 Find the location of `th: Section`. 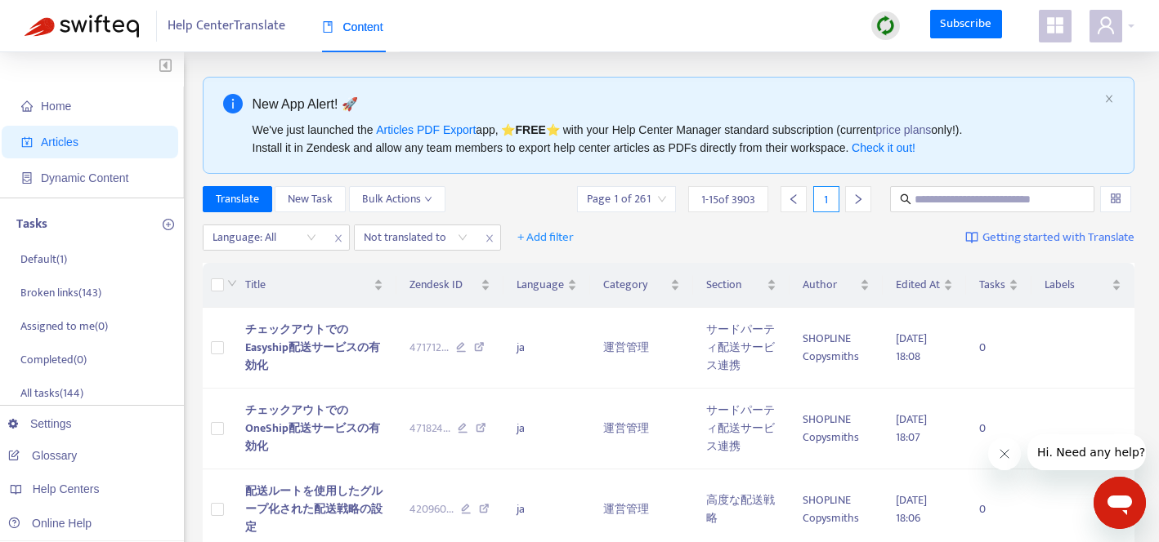

th: Section is located at coordinates (741, 285).